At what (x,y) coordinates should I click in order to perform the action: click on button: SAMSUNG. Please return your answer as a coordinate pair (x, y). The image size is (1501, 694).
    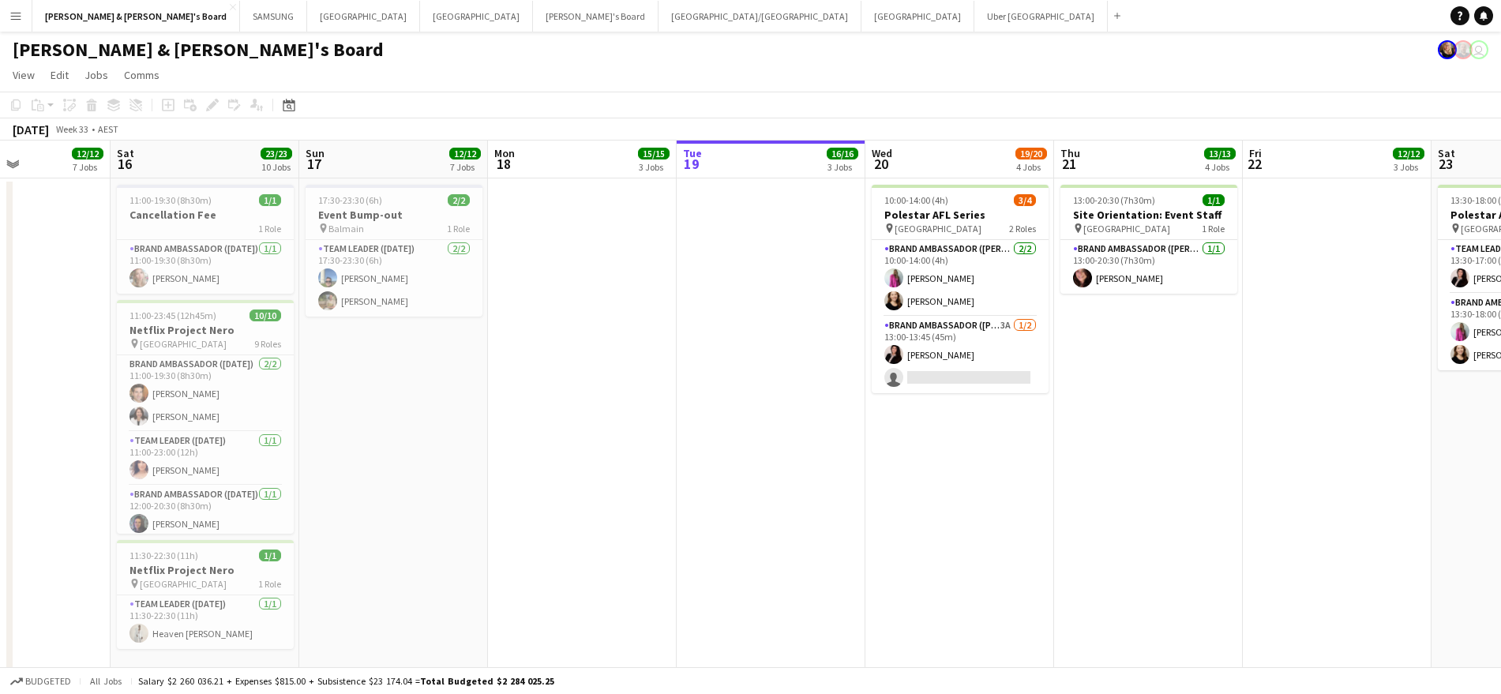
    Looking at the image, I should click on (273, 16).